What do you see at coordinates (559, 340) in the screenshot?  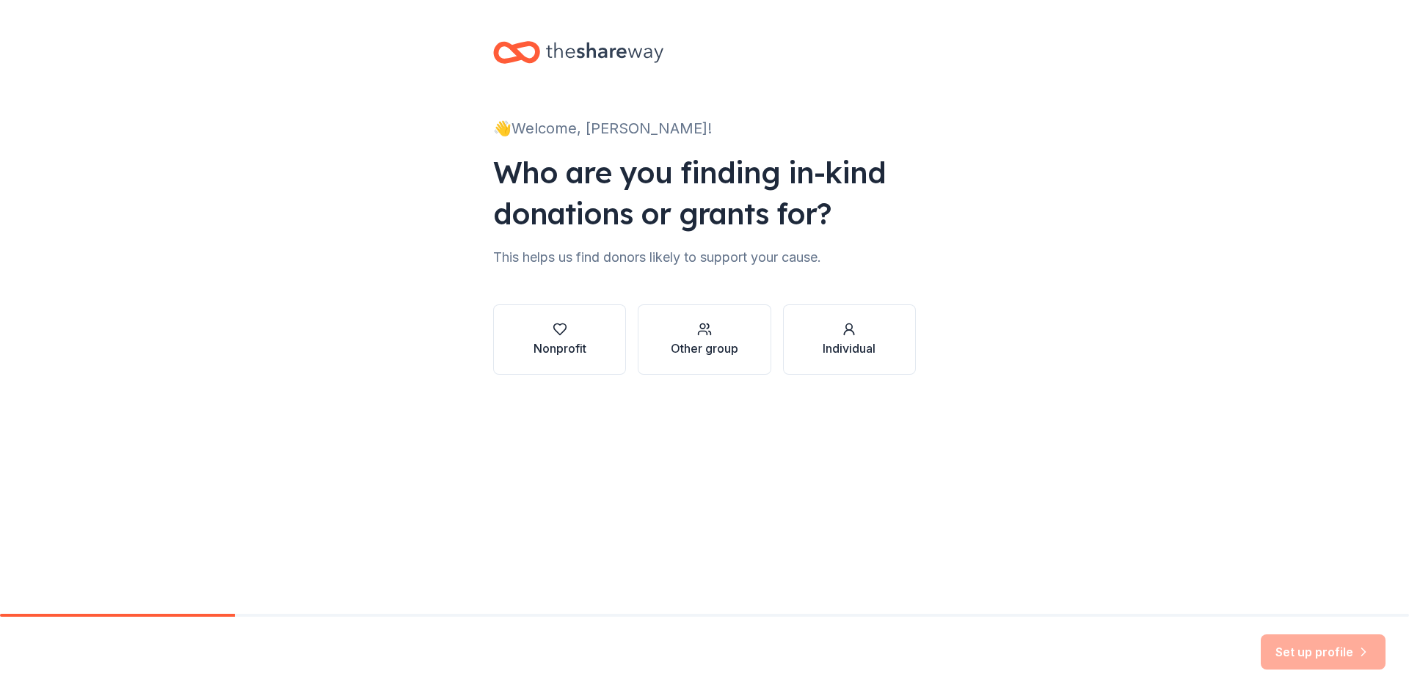 I see `button: Nonprofit` at bounding box center [559, 340].